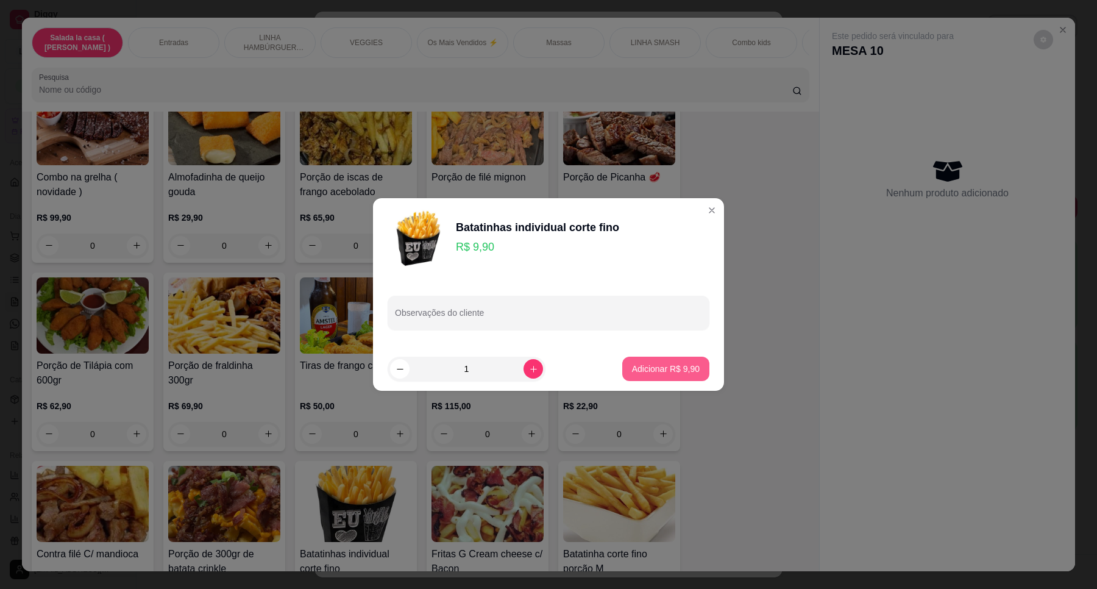 This screenshot has width=1097, height=589. I want to click on button: Adicionar R$ 9,90, so click(666, 369).